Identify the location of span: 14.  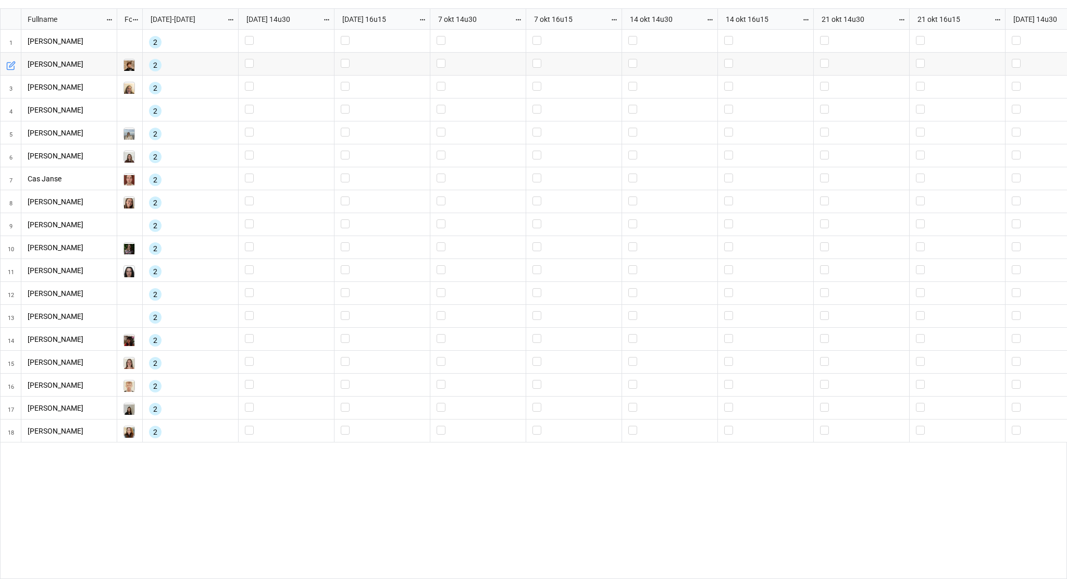
(11, 339).